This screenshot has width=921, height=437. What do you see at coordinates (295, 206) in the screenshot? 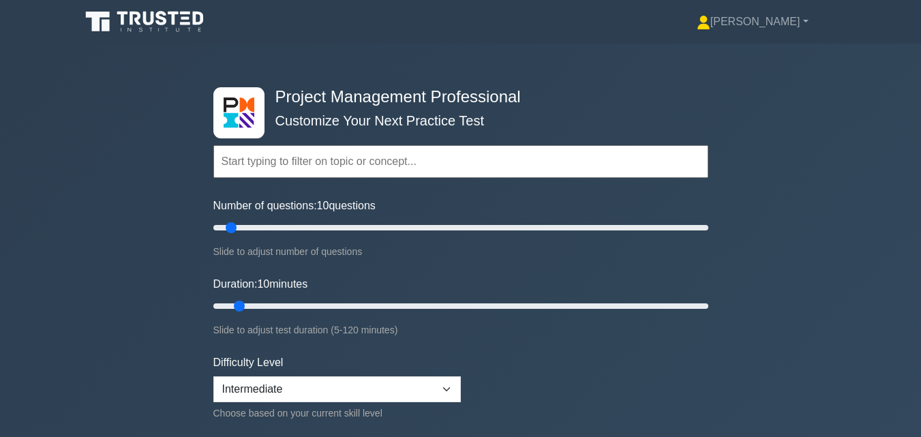
I see `label: Number of questions: questions` at bounding box center [295, 206].